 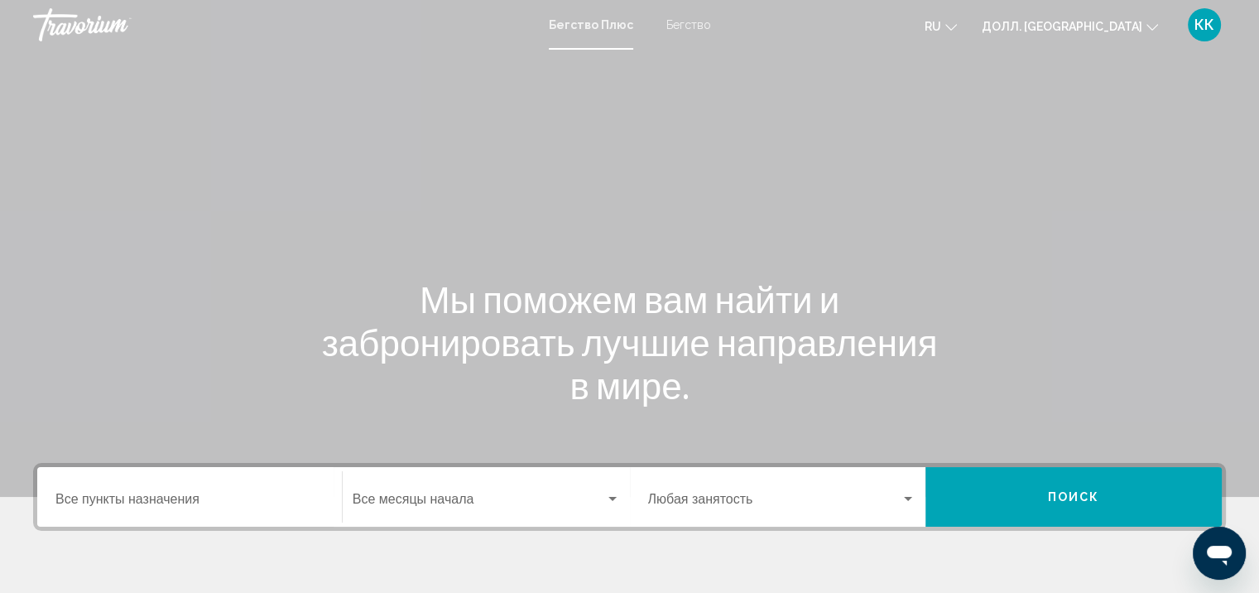 What do you see at coordinates (1070, 26) in the screenshot?
I see `button: Изменить валюту` at bounding box center [1070, 26].